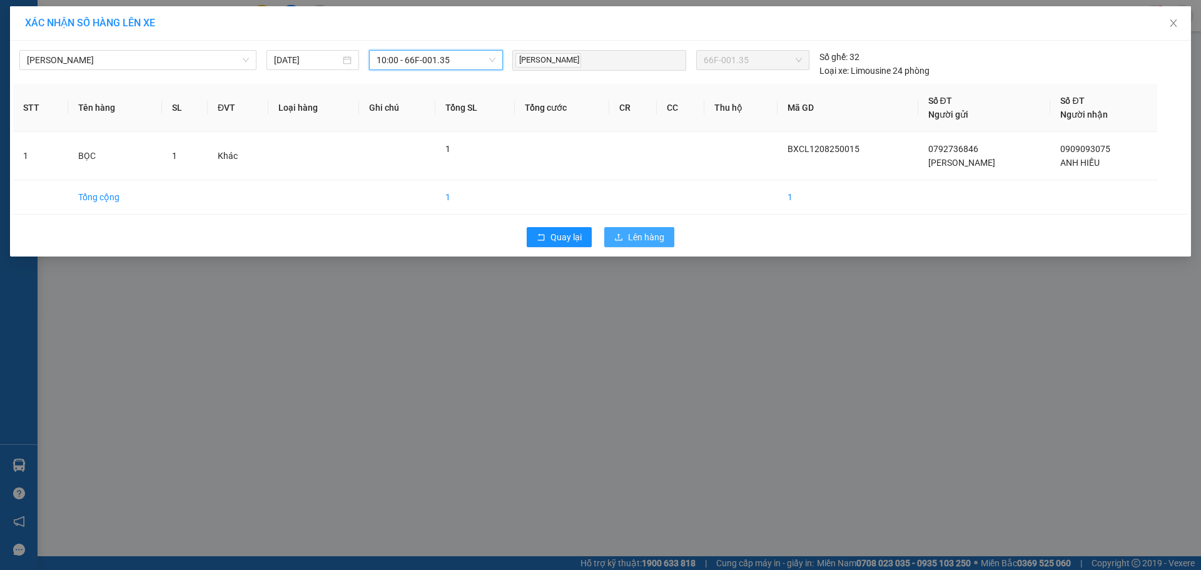 This screenshot has width=1201, height=570. I want to click on input: 12/08/2025, so click(307, 60).